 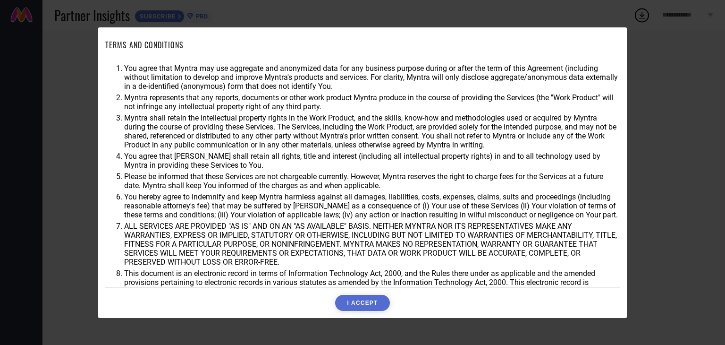 What do you see at coordinates (362, 303) in the screenshot?
I see `button: I ACCEPT` at bounding box center [362, 303].